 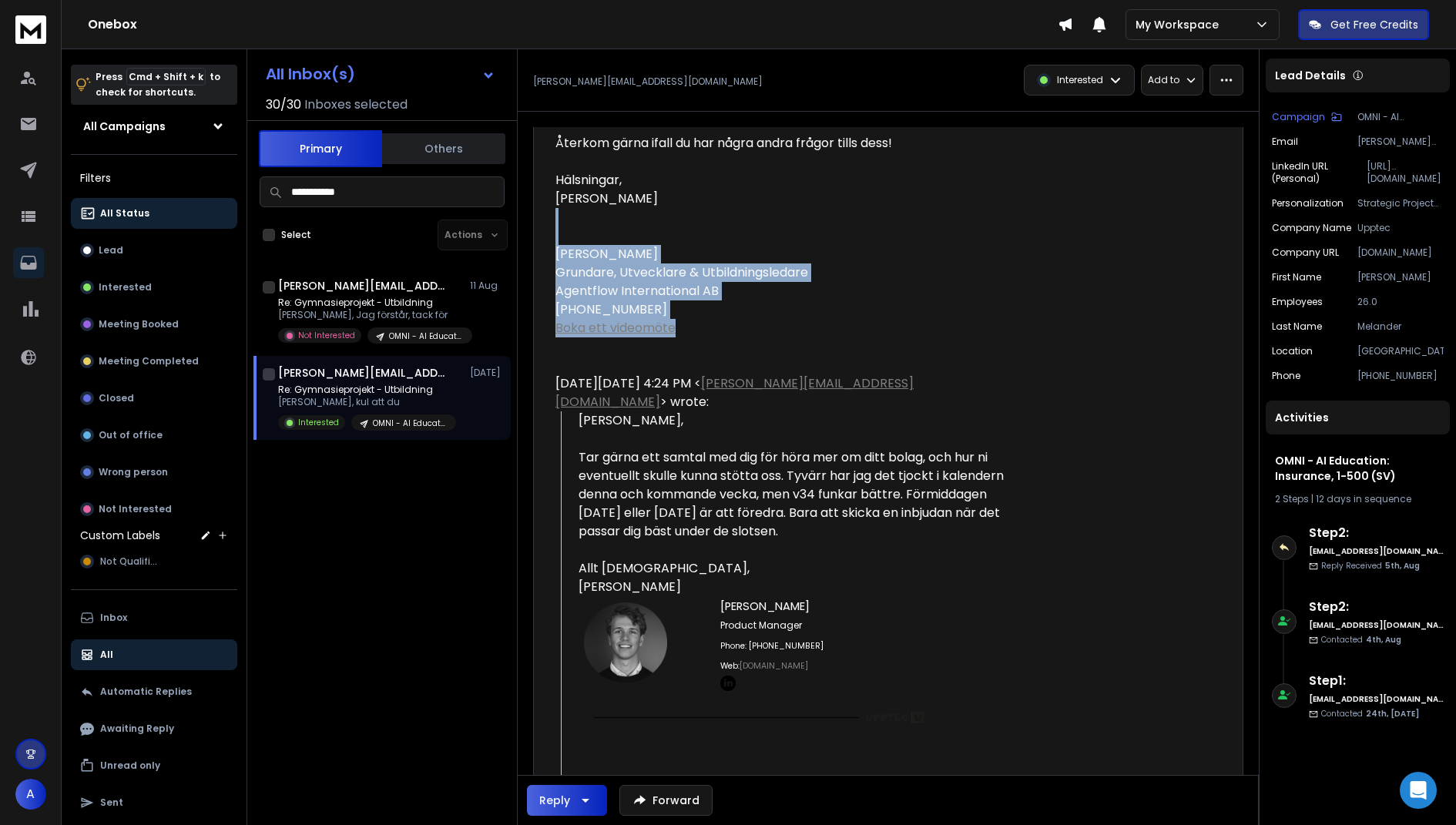 I want to click on p: LinkedIn URL (Personal), so click(x=1319, y=173).